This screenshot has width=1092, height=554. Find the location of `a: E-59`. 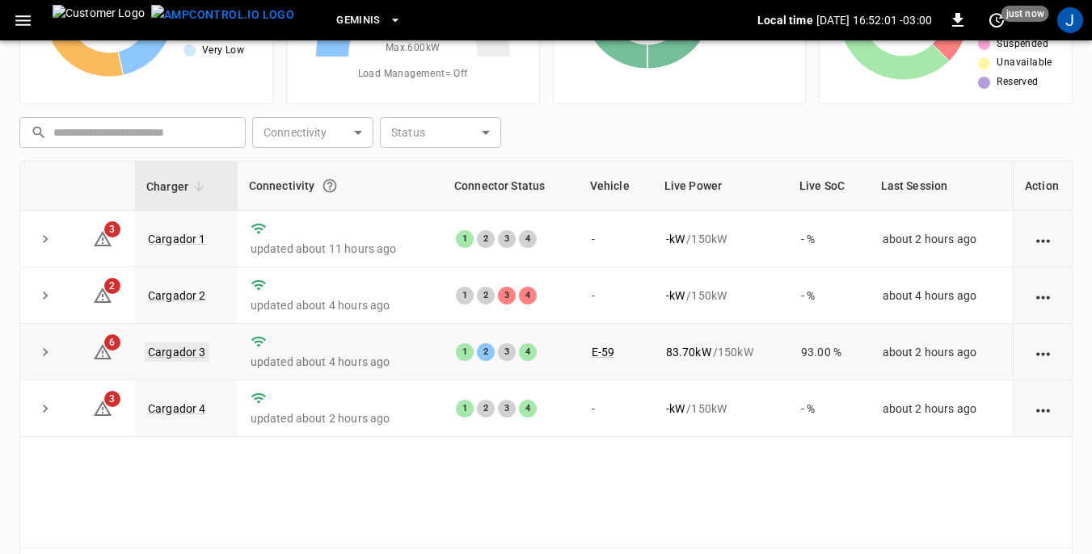

a: E-59 is located at coordinates (603, 352).